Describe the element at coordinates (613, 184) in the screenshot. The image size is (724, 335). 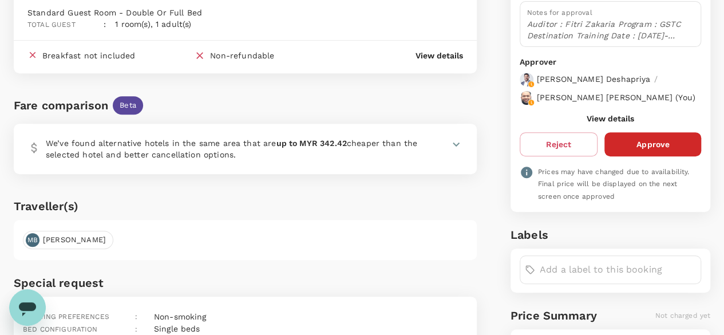
I see `span: Prices may have changed due to availability. Final price will be displayed on the next screen onc...` at that location.